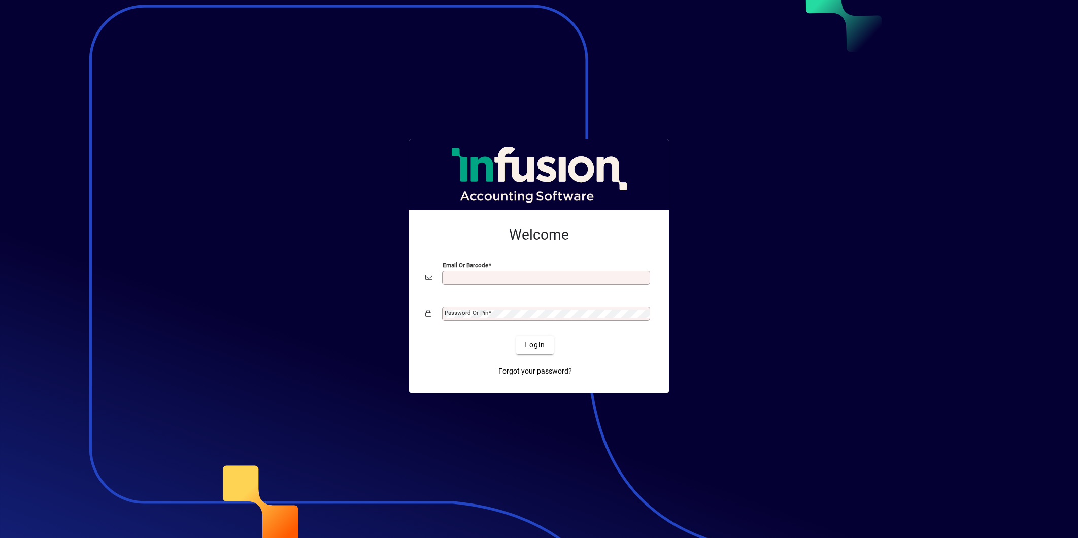  What do you see at coordinates (466, 265) in the screenshot?
I see `mat-label: Email or Barcode` at bounding box center [466, 265].